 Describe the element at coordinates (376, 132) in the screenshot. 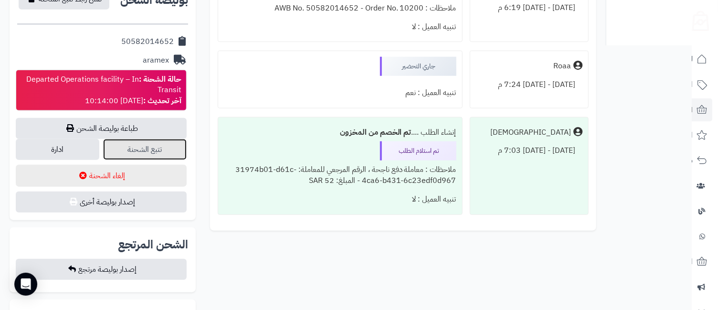

I see `b: تم الخصم من المخزون` at that location.